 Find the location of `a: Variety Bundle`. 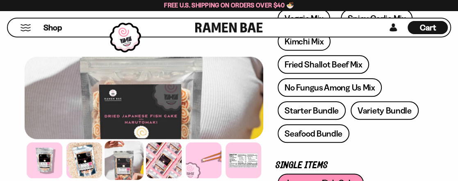

a: Variety Bundle is located at coordinates (385, 110).